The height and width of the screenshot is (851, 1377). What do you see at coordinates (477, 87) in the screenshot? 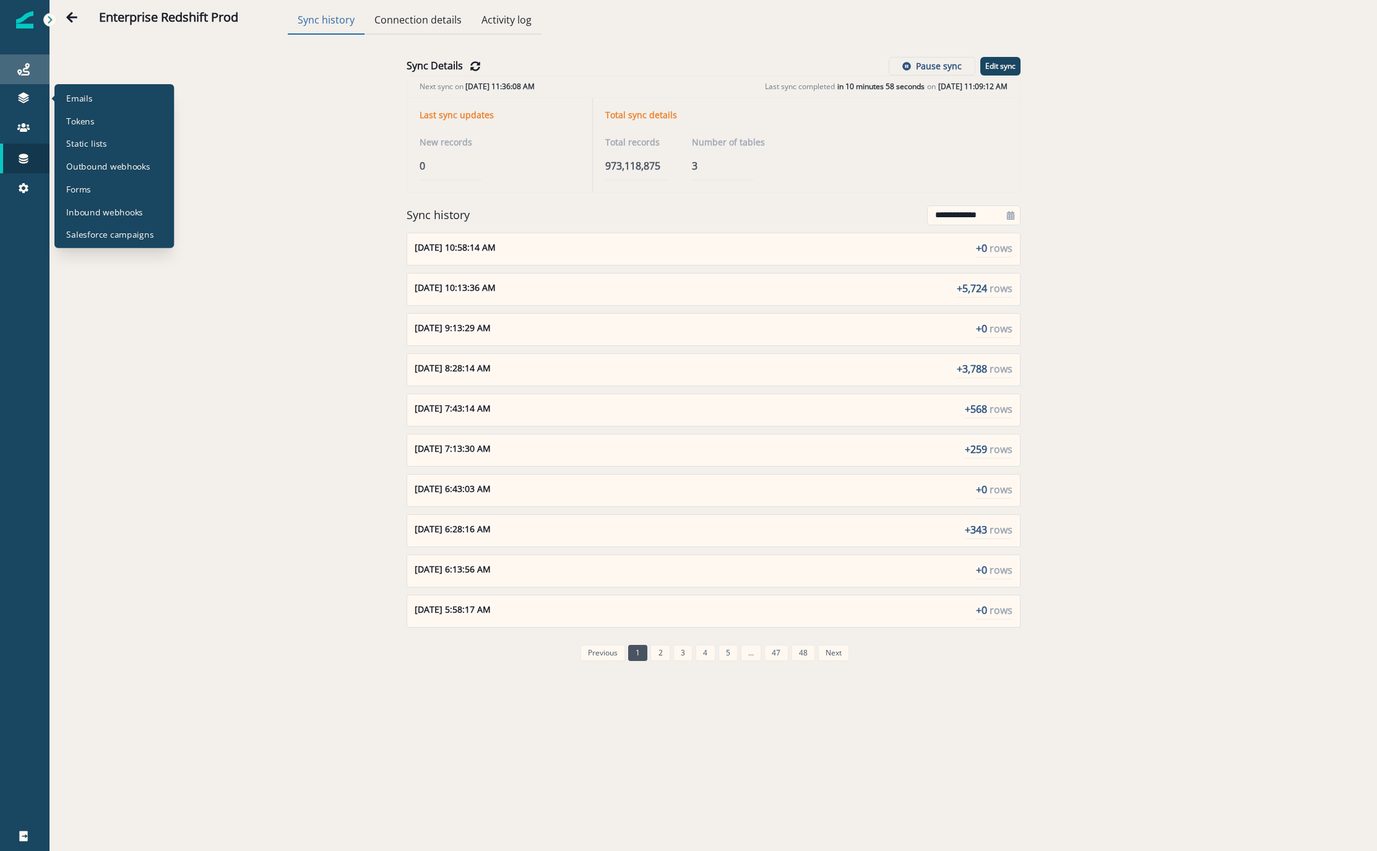
I see `p: Next sync on` at bounding box center [477, 87].